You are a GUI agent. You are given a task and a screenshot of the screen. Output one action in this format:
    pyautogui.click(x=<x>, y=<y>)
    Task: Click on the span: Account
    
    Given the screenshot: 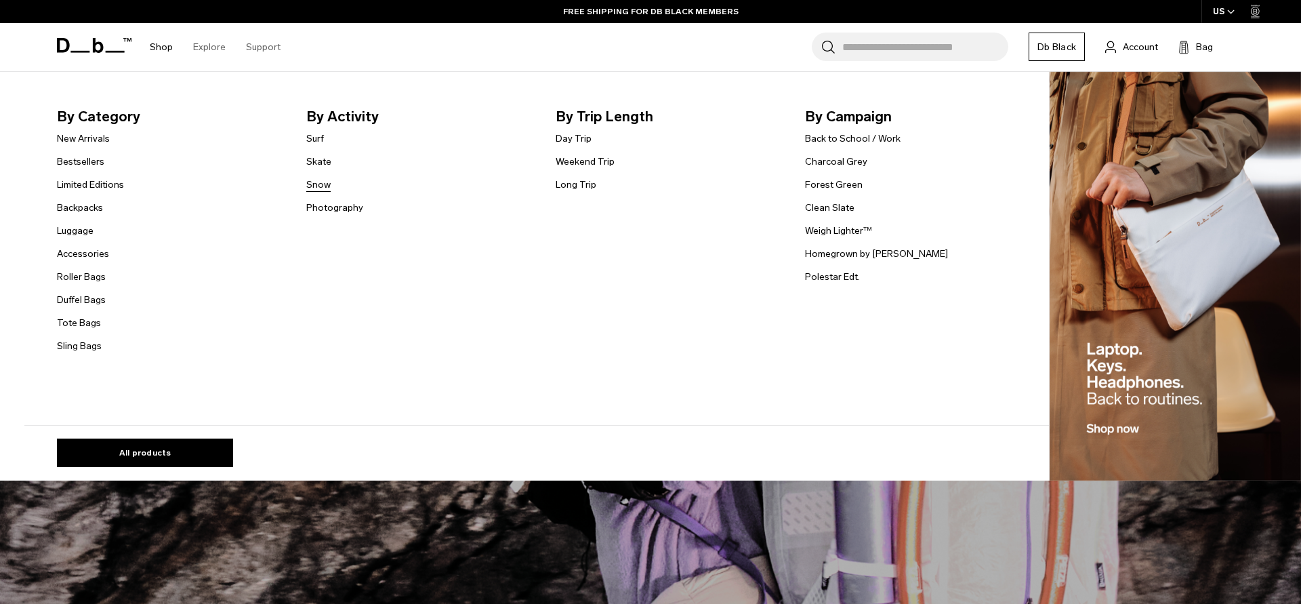 What is the action you would take?
    pyautogui.click(x=1140, y=47)
    